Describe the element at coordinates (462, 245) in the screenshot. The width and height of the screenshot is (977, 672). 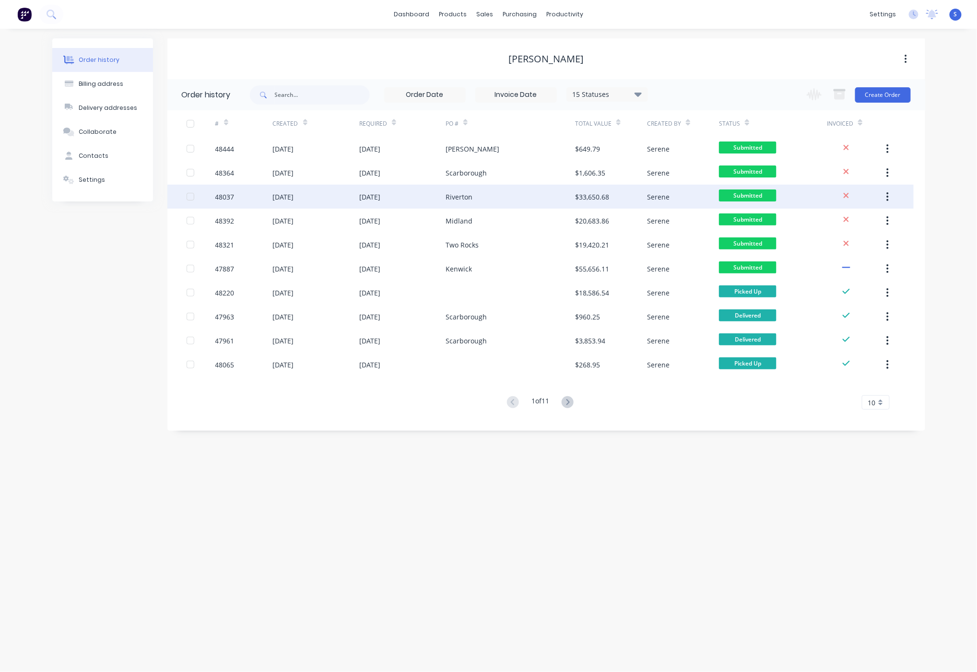
I see `div: Two Rocks` at that location.